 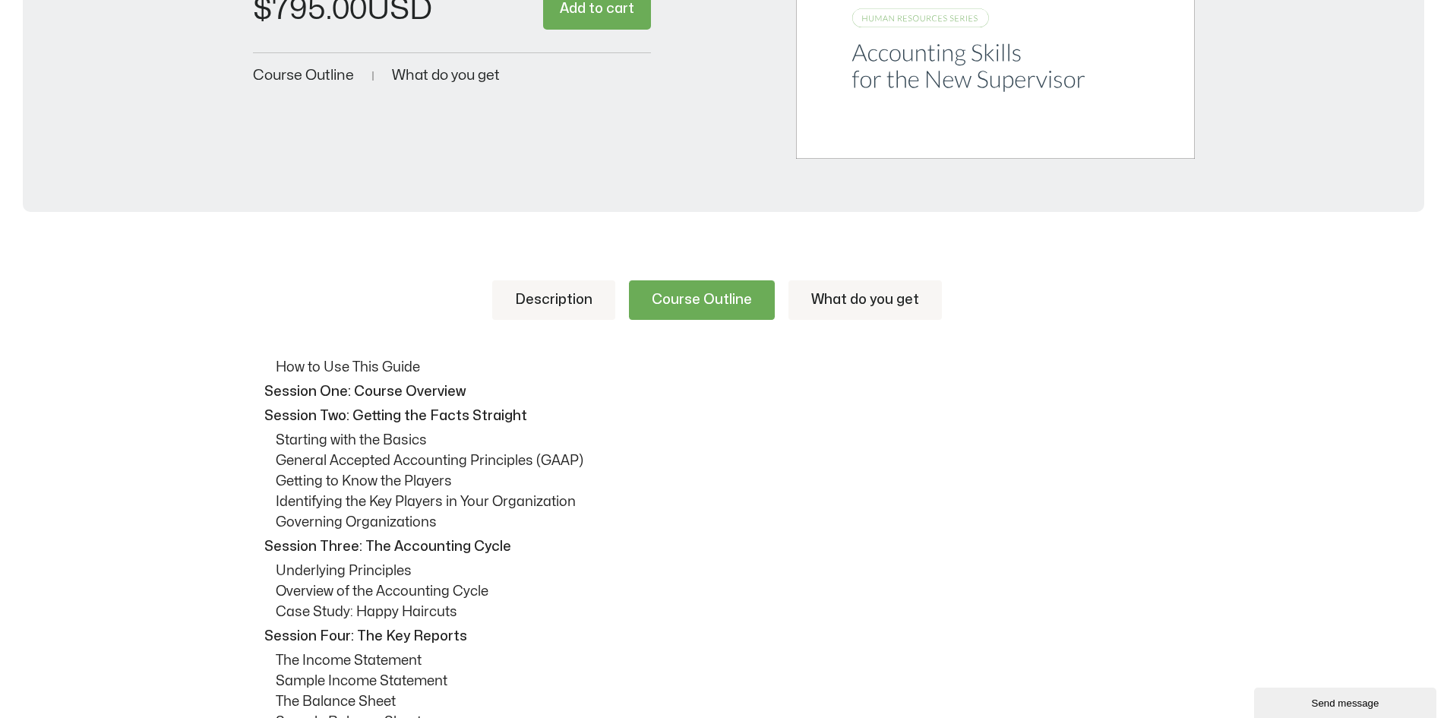 I want to click on p: Underlying Principles, so click(x=735, y=570).